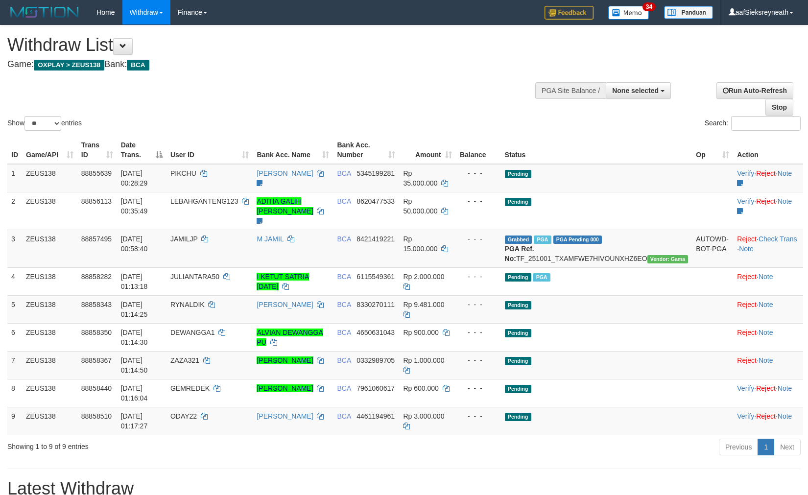 The height and width of the screenshot is (495, 808). What do you see at coordinates (289, 337) in the screenshot?
I see `a: ALVIAN DEWANGGA PU` at bounding box center [289, 337].